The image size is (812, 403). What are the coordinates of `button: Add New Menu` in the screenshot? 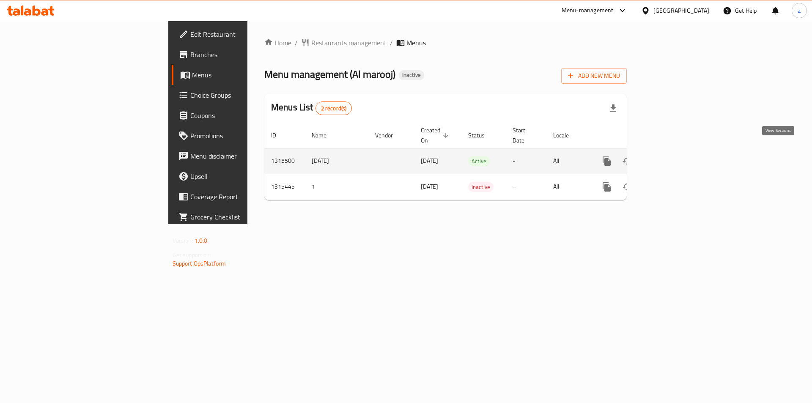 It's located at (594, 76).